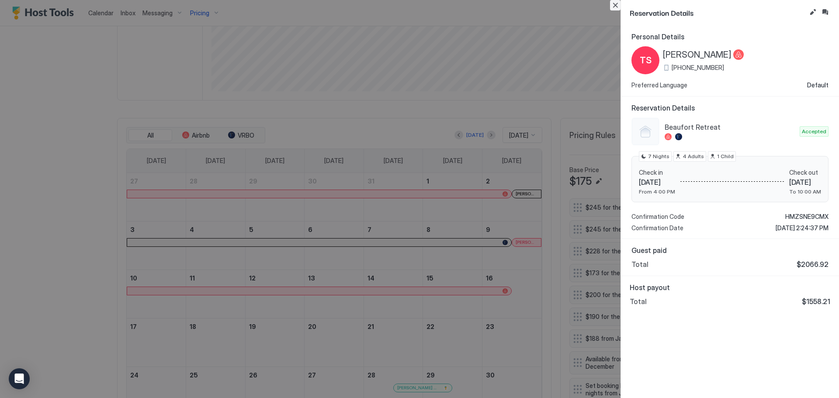 The image size is (839, 398). What do you see at coordinates (815, 301) in the screenshot?
I see `span: $1558.21` at bounding box center [815, 301].